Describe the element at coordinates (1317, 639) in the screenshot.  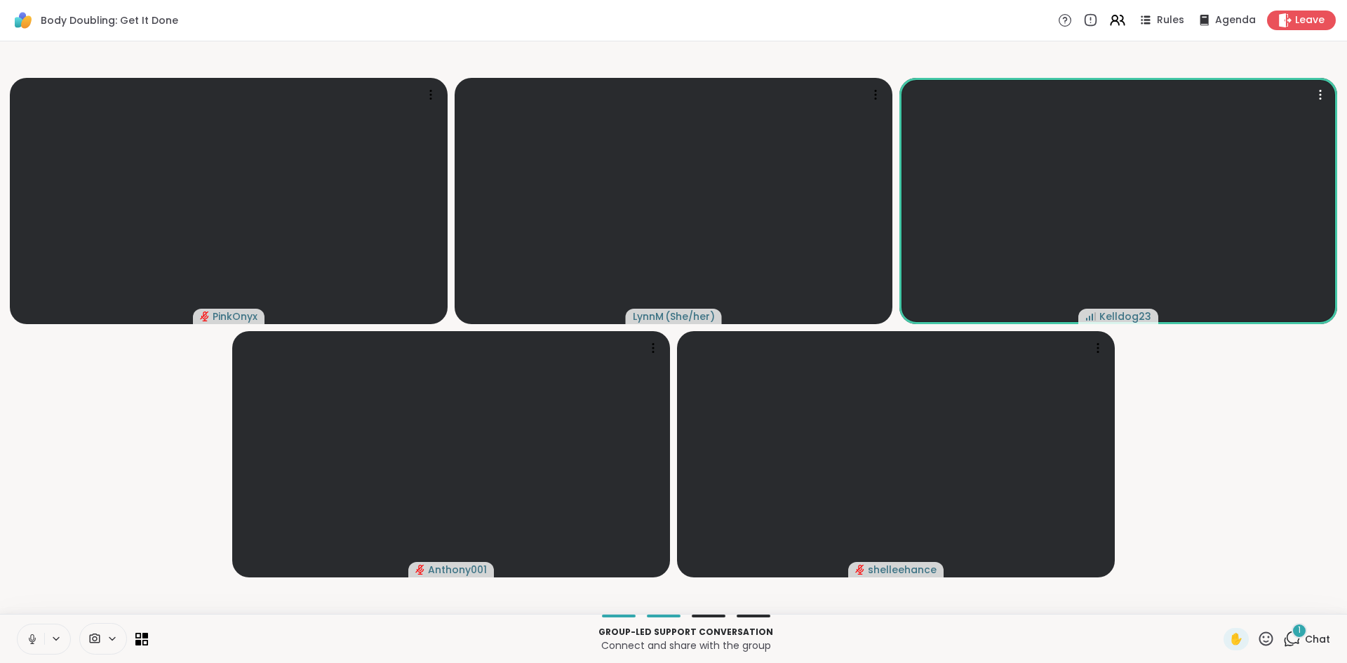
I see `span: Chat` at that location.